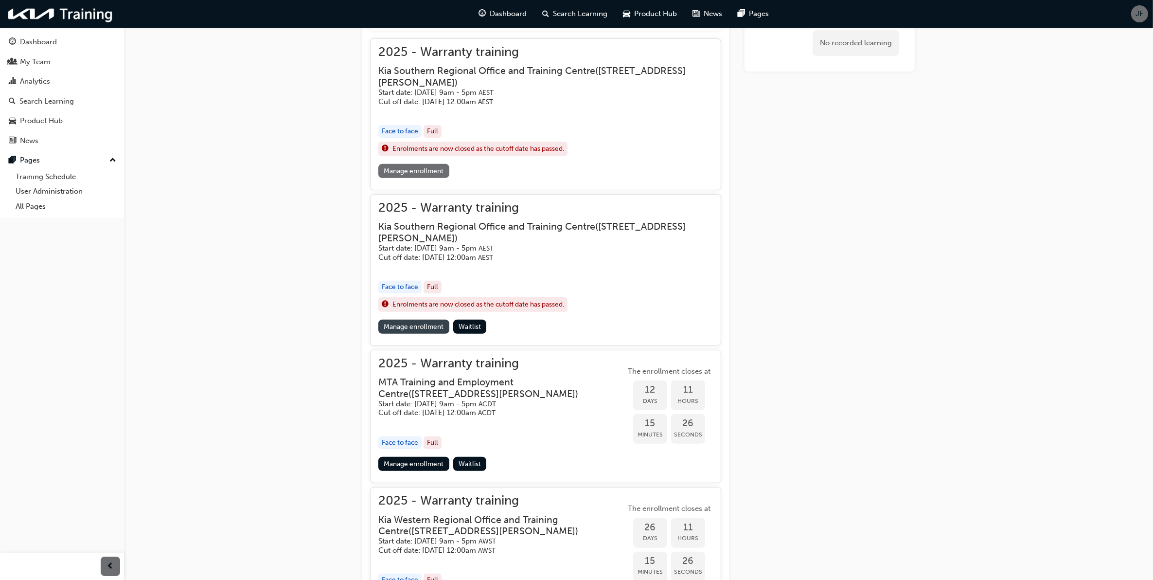  I want to click on div: News, so click(29, 141).